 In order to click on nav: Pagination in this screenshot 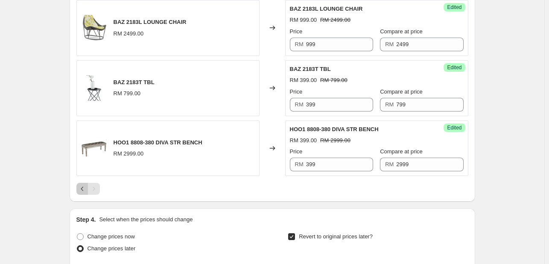, I will do `click(88, 189)`.